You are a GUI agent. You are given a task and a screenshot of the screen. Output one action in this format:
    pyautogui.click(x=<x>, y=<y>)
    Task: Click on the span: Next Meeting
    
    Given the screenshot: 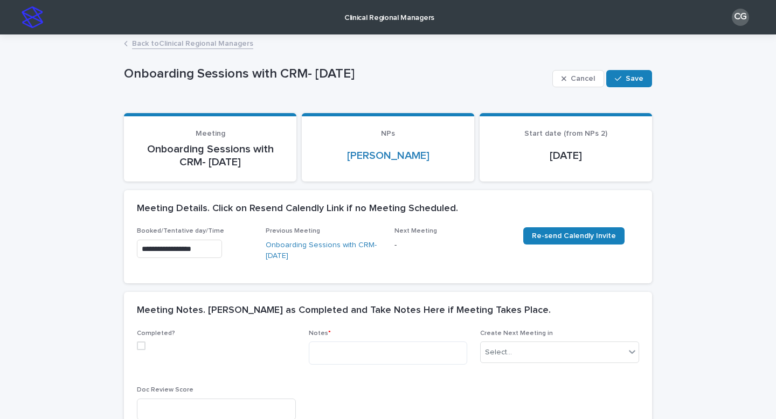 What is the action you would take?
    pyautogui.click(x=415, y=231)
    